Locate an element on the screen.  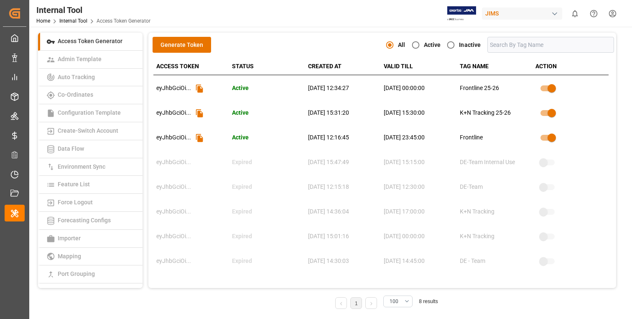
button: JIMS is located at coordinates (524, 13).